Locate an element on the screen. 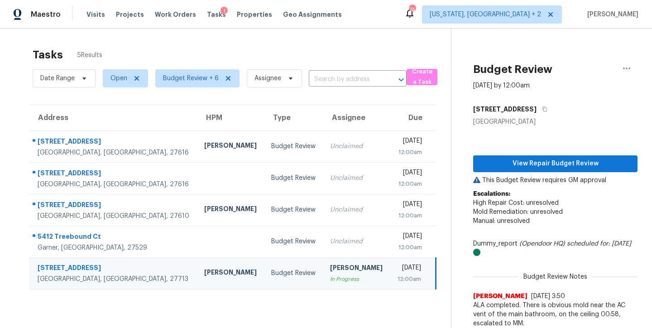 The height and width of the screenshot is (328, 652). div: 5412 Treebound Ct is located at coordinates (114, 237).